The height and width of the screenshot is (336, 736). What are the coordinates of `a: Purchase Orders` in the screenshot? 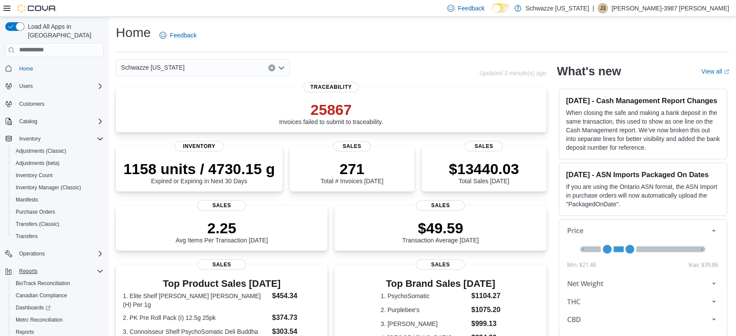 It's located at (35, 212).